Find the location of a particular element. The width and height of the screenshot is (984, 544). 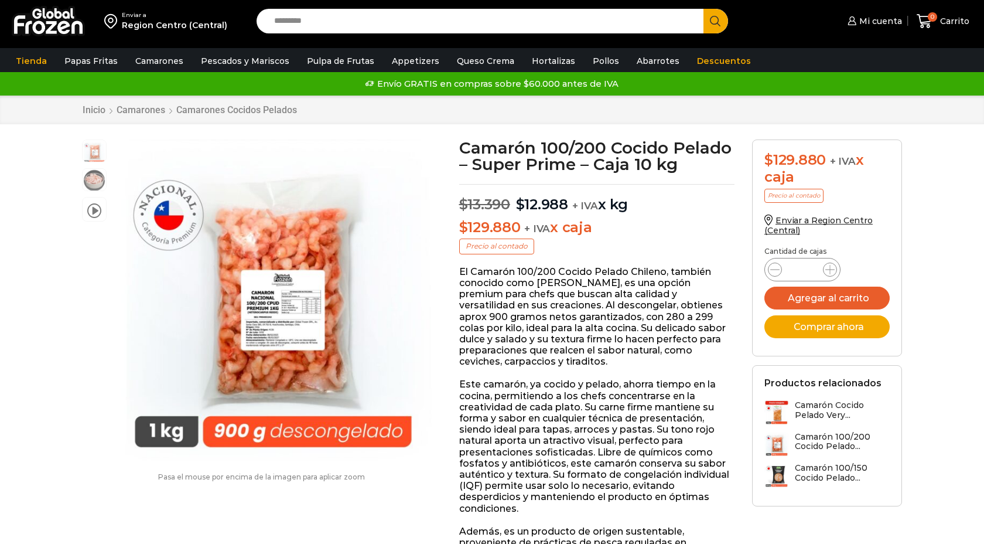

a: Pulpa de Frutas is located at coordinates (340, 61).